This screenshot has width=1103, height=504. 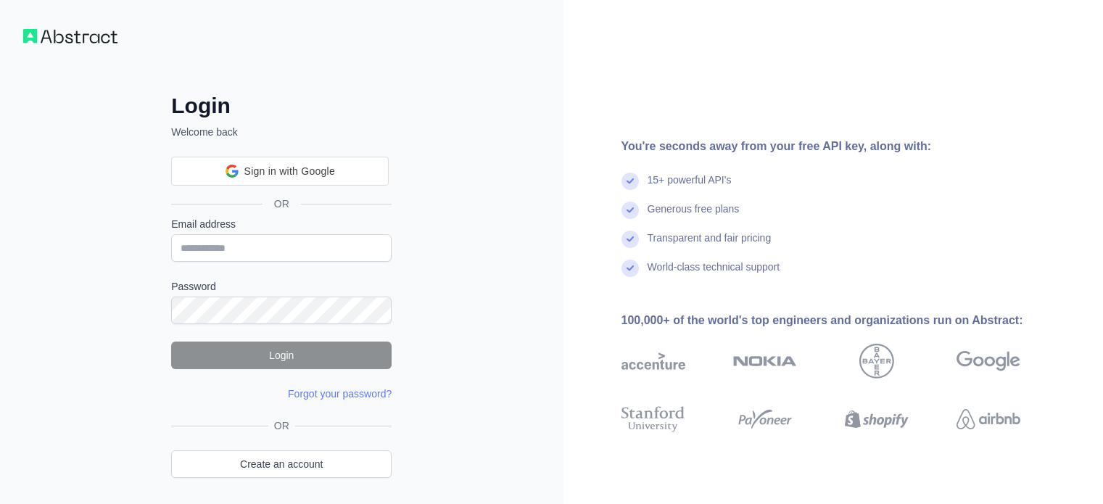 I want to click on div: Sign in with Google, so click(x=280, y=171).